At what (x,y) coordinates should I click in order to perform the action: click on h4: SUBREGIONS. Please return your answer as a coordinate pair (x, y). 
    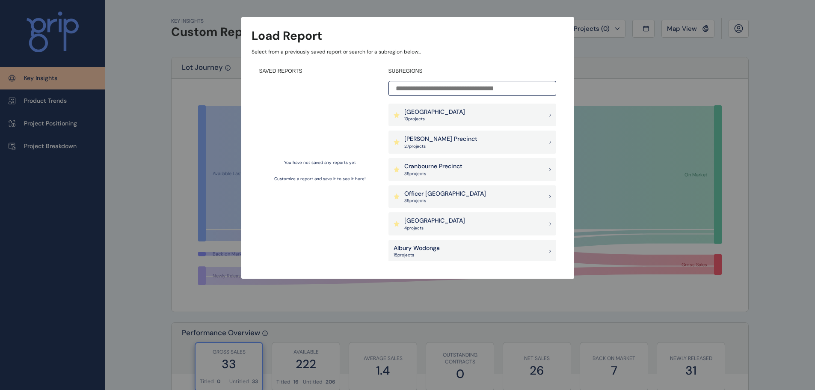
    Looking at the image, I should click on (473, 71).